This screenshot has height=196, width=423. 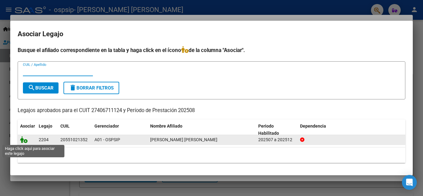 What do you see at coordinates (202, 130) in the screenshot?
I see `datatable-header-cell: Nombre Afiliado` at bounding box center [202, 130].